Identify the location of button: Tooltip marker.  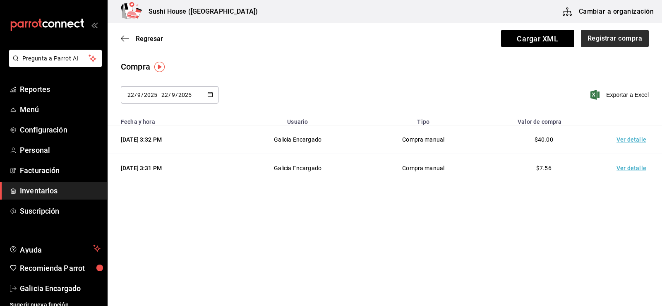
(159, 67).